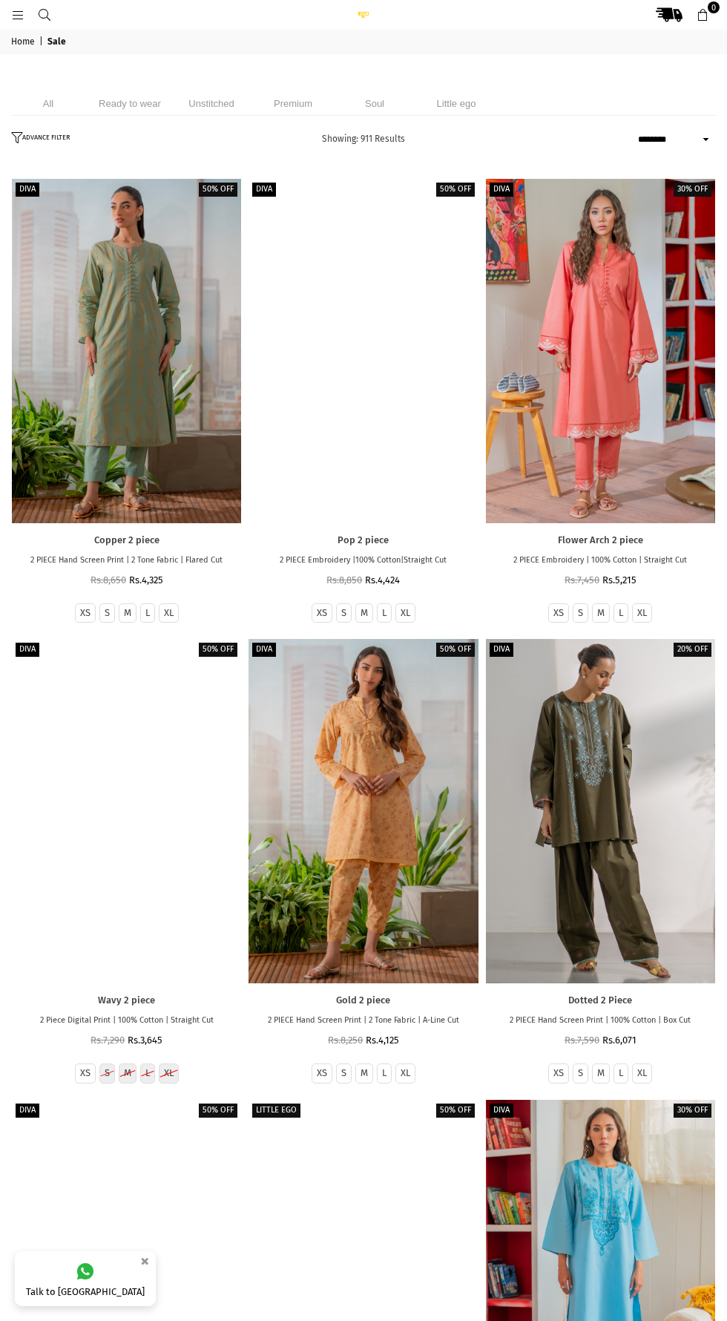  What do you see at coordinates (211, 103) in the screenshot?
I see `li: Unstitched` at bounding box center [211, 103].